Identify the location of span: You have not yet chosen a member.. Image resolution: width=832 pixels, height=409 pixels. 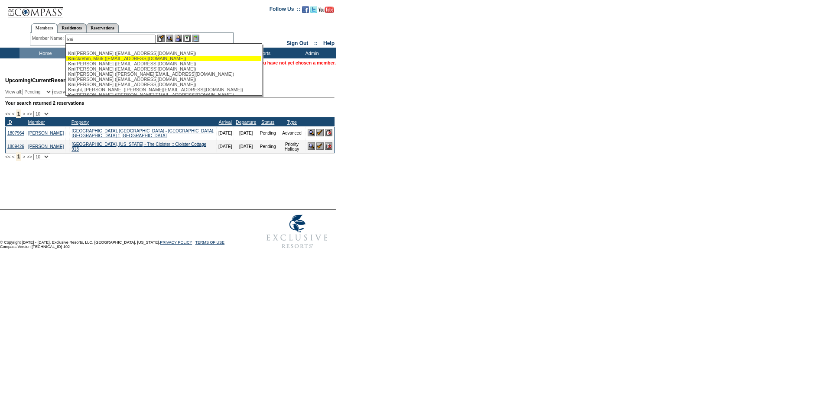
(297, 63).